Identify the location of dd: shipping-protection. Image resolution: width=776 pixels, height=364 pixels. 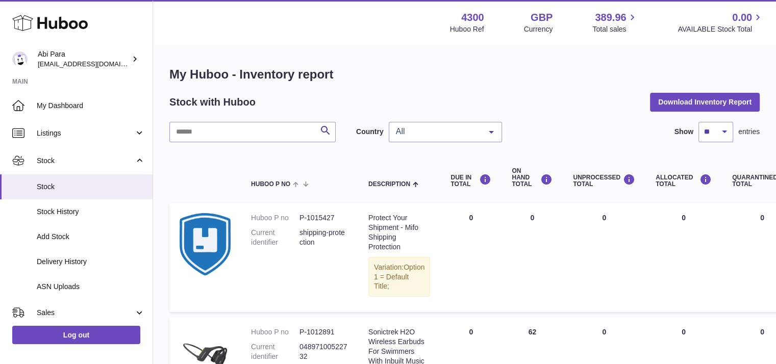
(324, 238).